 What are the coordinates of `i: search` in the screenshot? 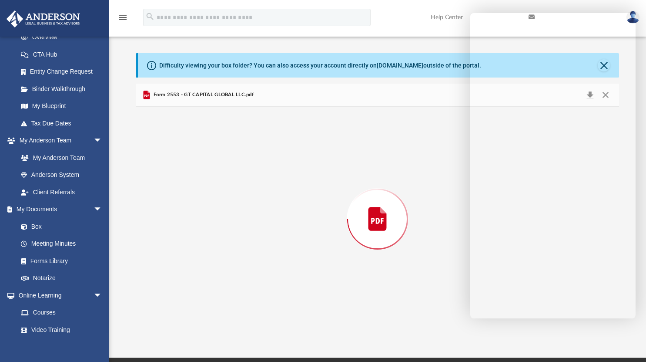 It's located at (150, 17).